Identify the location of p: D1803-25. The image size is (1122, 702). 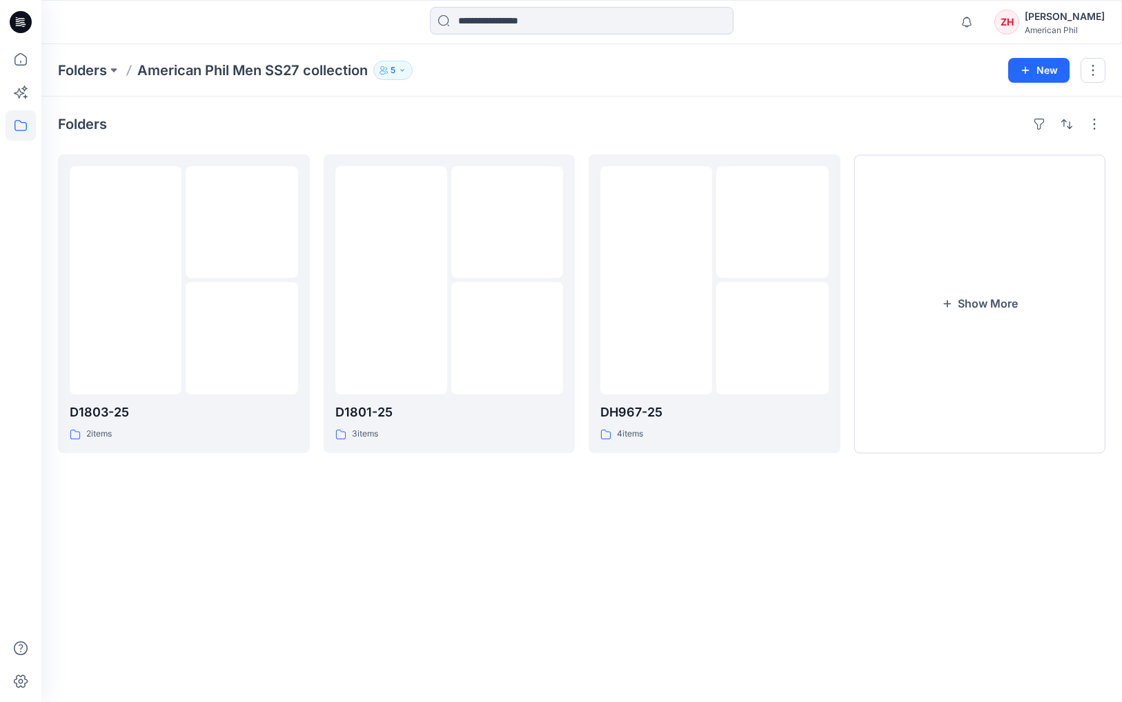
(184, 413).